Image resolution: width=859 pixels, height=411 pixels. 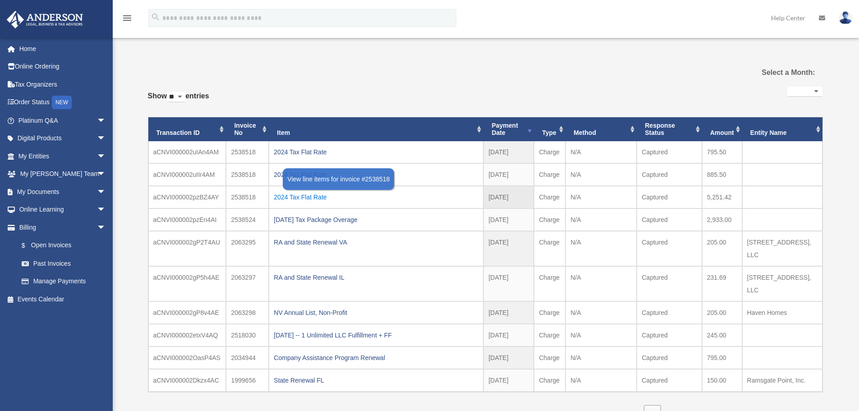 What do you see at coordinates (722, 219) in the screenshot?
I see `td: 2,933.00` at bounding box center [722, 219].